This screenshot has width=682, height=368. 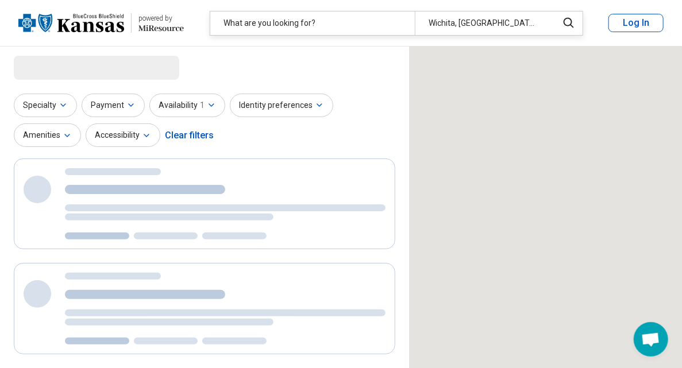 What do you see at coordinates (47, 135) in the screenshot?
I see `button: Amenities` at bounding box center [47, 135].